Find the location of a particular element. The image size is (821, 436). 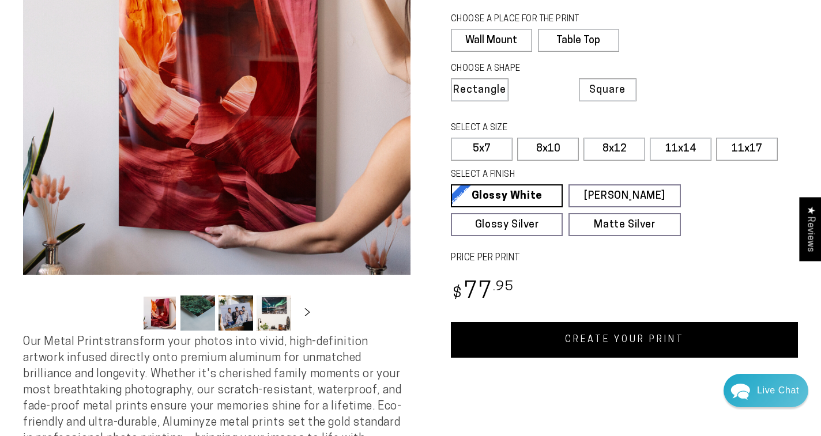

label: 11x14 is located at coordinates (680, 149).